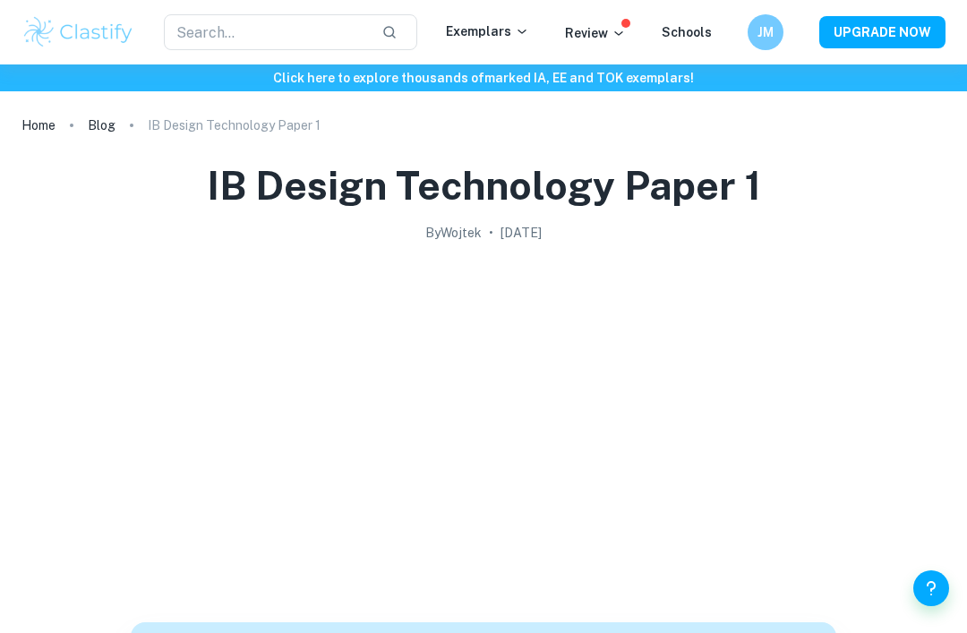 The image size is (967, 633). I want to click on h6: Click here to explore thousands of marked IA, EE and TOK exemplars !, so click(484, 78).